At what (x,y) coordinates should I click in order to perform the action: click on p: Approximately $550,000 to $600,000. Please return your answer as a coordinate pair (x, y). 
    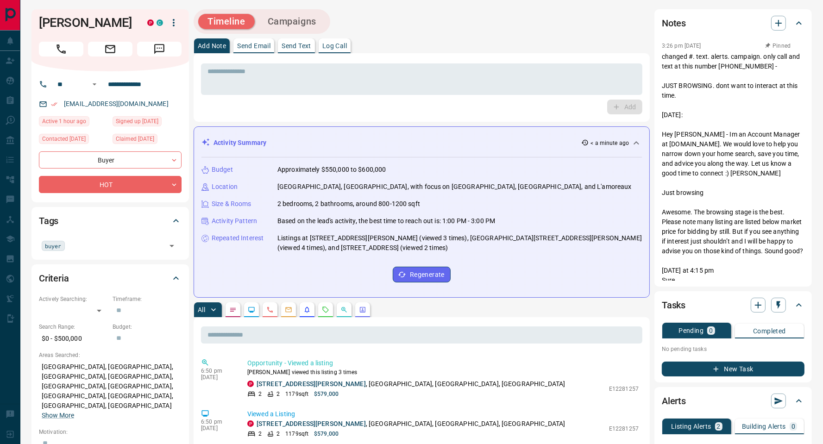
    Looking at the image, I should click on (332, 169).